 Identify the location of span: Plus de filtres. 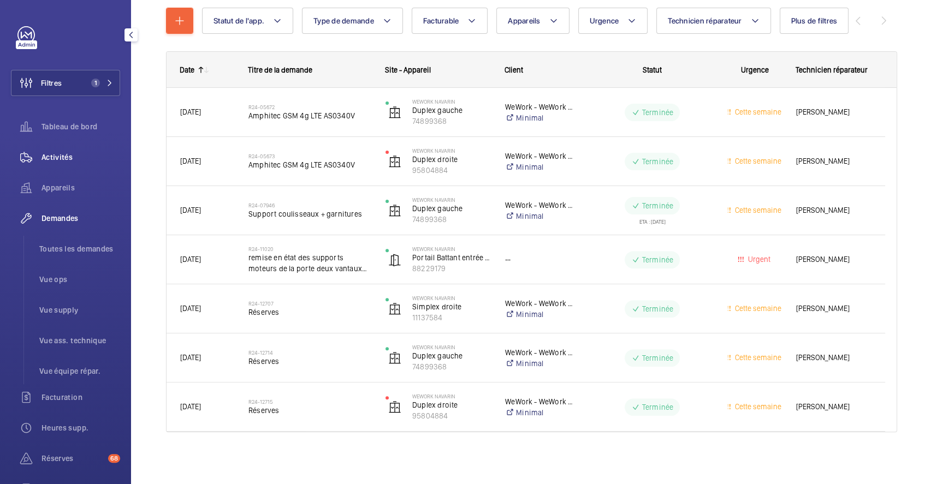
(814, 21).